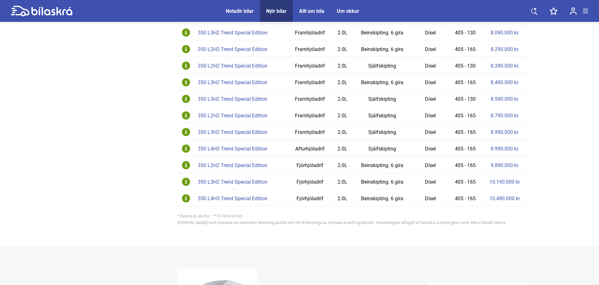 The width and height of the screenshot is (599, 285). I want to click on a: 8.090.000 kr., so click(505, 33).